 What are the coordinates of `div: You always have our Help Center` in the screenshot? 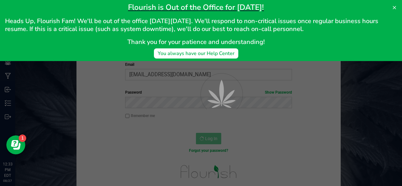 It's located at (196, 53).